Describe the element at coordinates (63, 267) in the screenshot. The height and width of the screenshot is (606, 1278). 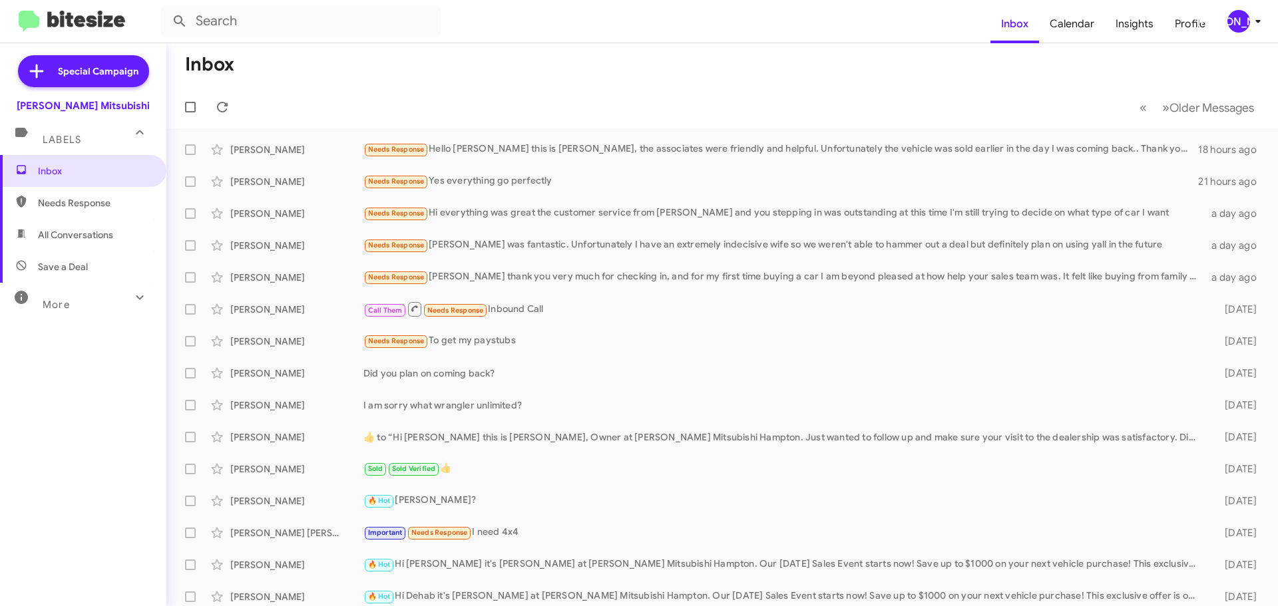
I see `span: Save a Deal` at that location.